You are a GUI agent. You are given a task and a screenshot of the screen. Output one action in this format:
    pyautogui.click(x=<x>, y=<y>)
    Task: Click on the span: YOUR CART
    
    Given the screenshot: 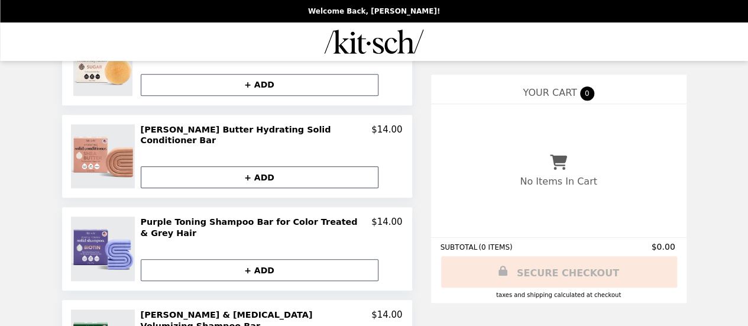 What is the action you would take?
    pyautogui.click(x=549, y=92)
    